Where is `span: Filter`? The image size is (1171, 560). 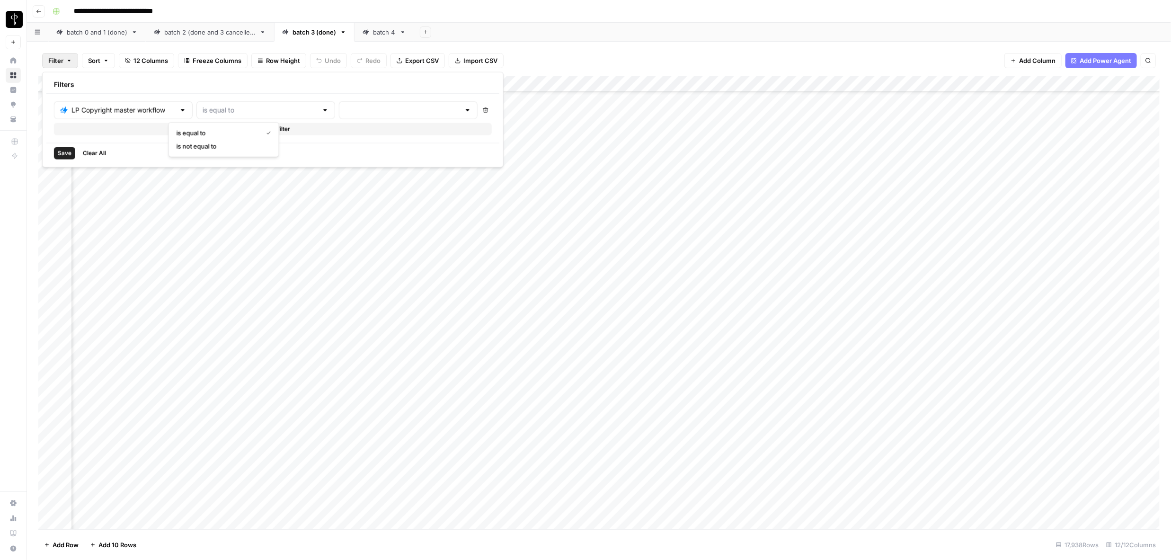
span: Filter is located at coordinates (56, 61).